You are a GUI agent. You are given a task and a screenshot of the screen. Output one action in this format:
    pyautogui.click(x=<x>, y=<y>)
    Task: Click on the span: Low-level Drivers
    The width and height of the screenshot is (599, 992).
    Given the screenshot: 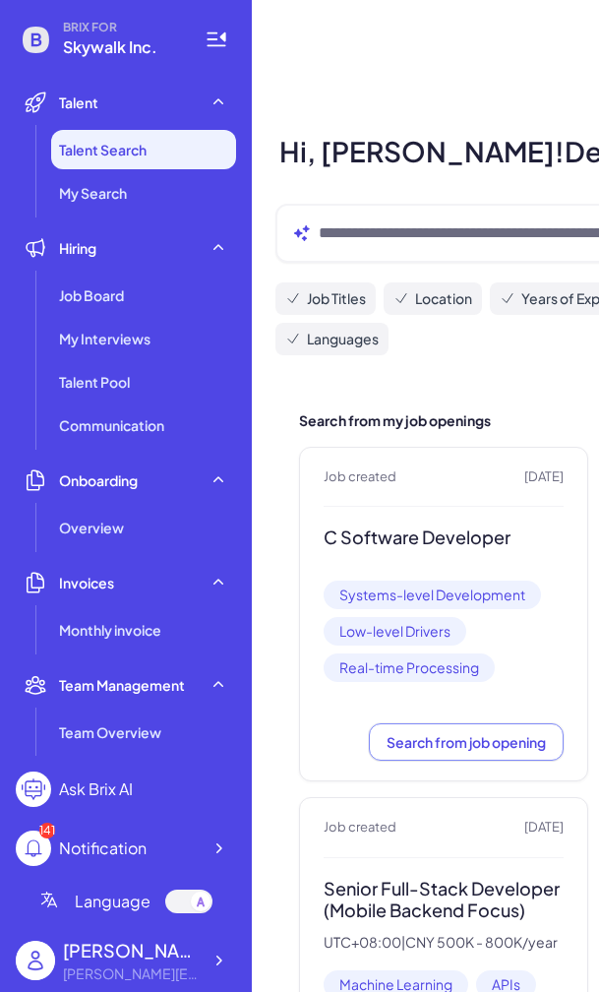 What is the action you would take?
    pyautogui.click(x=395, y=631)
    